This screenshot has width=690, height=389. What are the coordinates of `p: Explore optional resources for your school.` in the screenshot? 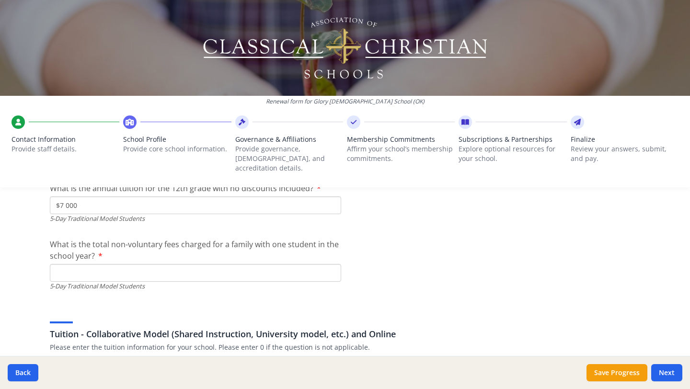 It's located at (512, 154).